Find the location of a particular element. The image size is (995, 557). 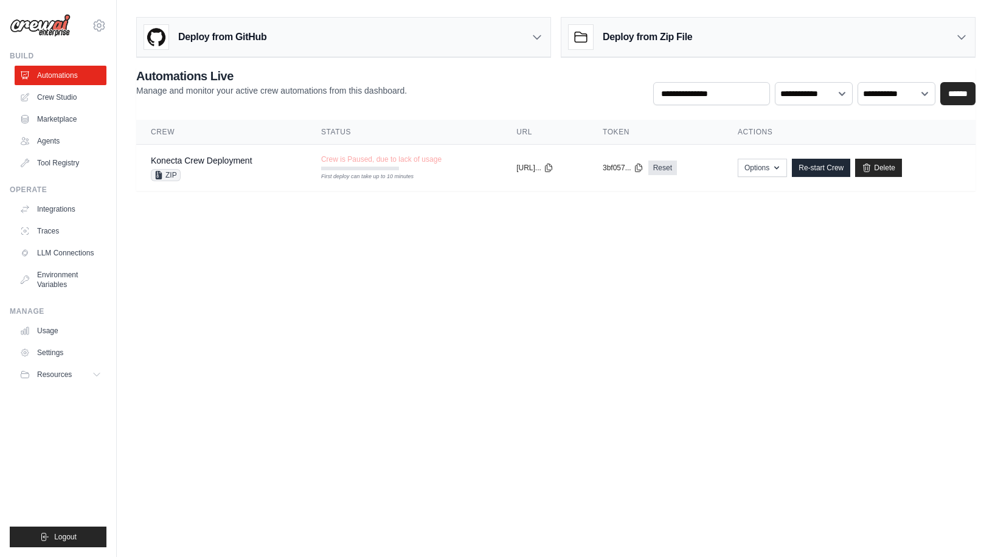

a: LLM Connections is located at coordinates (60, 253).